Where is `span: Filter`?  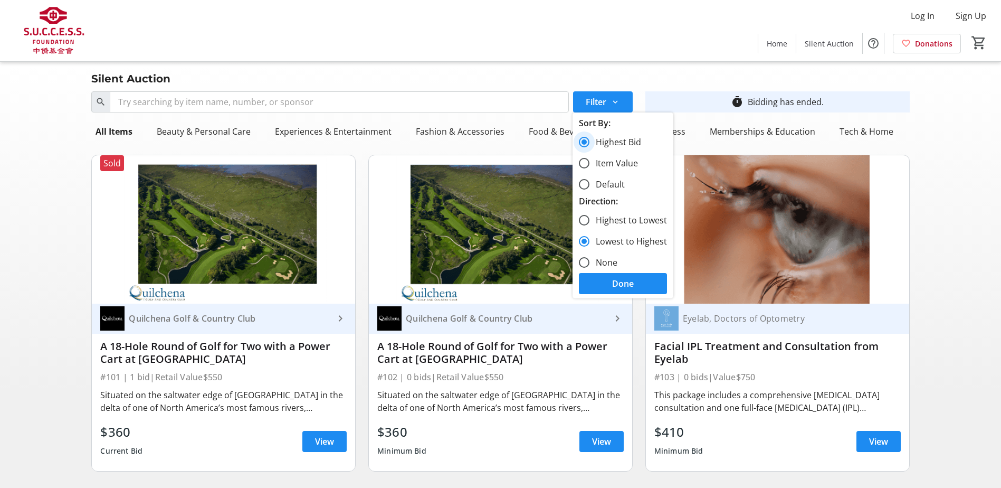
span: Filter is located at coordinates (596, 102).